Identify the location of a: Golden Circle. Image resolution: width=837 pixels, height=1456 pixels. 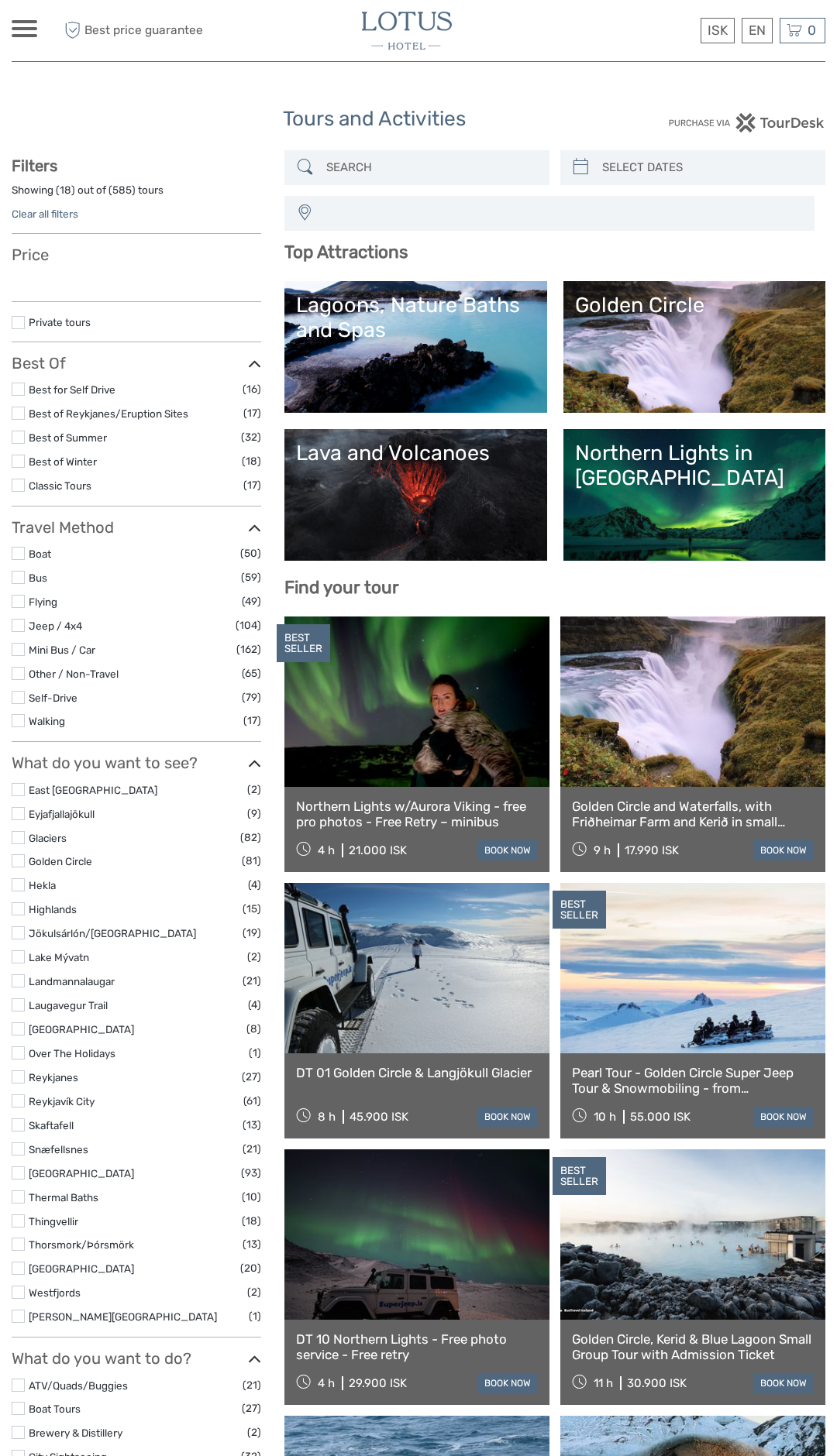
(60, 861).